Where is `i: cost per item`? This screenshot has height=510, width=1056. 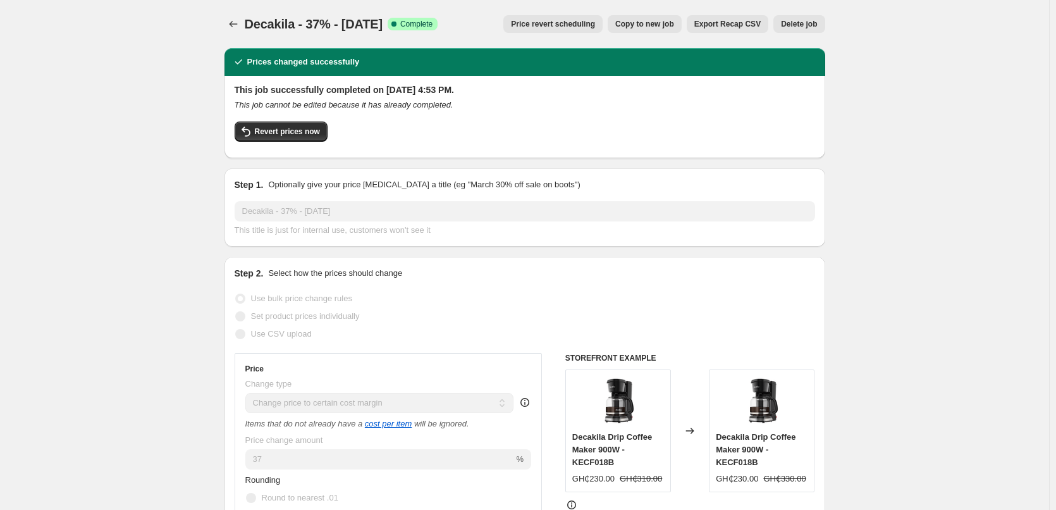
i: cost per item is located at coordinates (388, 423).